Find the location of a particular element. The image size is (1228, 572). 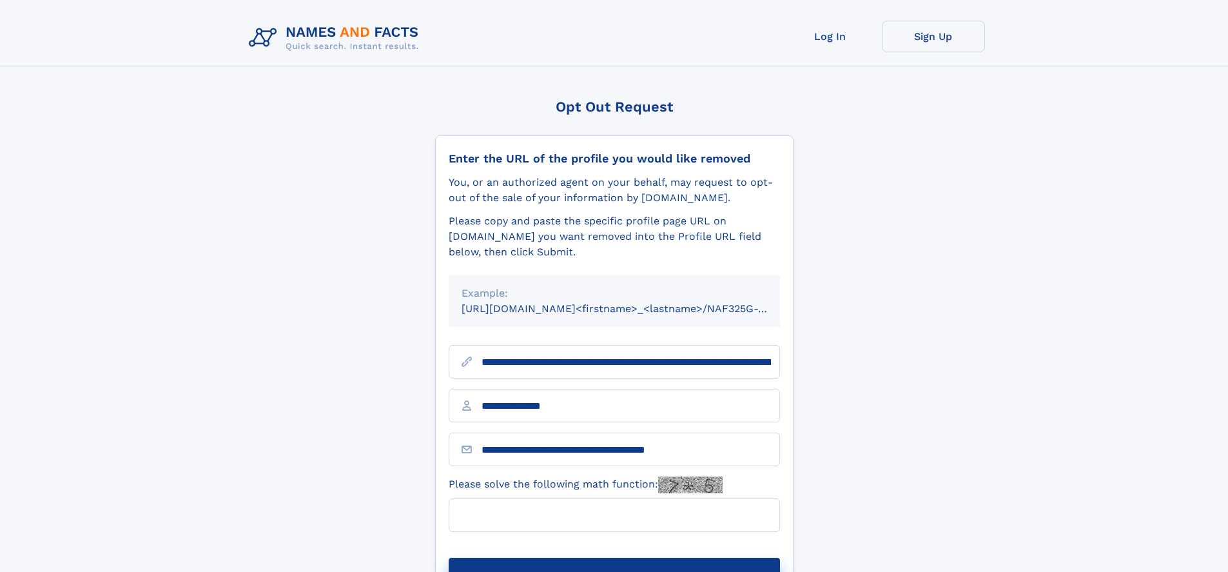

div: Example: is located at coordinates (615, 293).